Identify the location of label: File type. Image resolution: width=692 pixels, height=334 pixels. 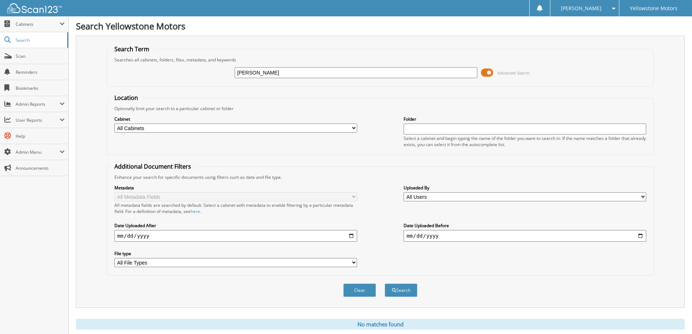
(236, 253).